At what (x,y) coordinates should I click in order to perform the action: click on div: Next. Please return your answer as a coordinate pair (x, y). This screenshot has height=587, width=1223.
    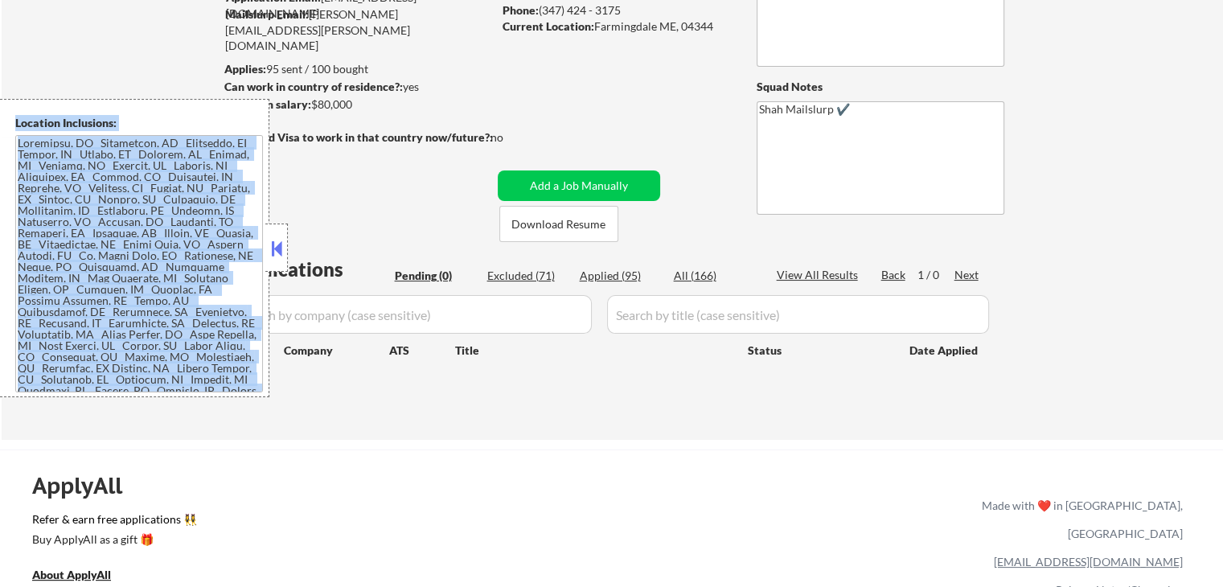
    Looking at the image, I should click on (968, 275).